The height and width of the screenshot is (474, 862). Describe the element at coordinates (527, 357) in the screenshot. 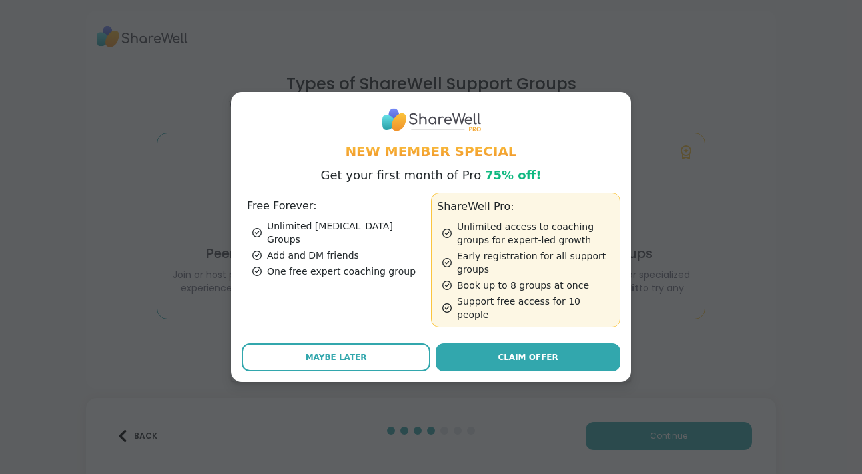

I see `span: Claim Offer` at that location.